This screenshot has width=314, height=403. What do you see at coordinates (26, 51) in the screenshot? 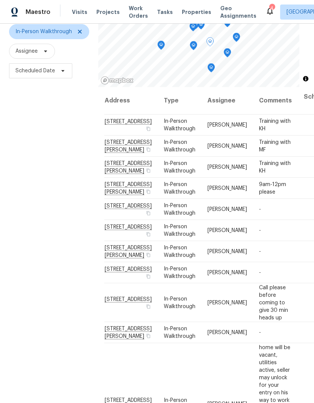
I see `span: Assignee` at bounding box center [26, 51].